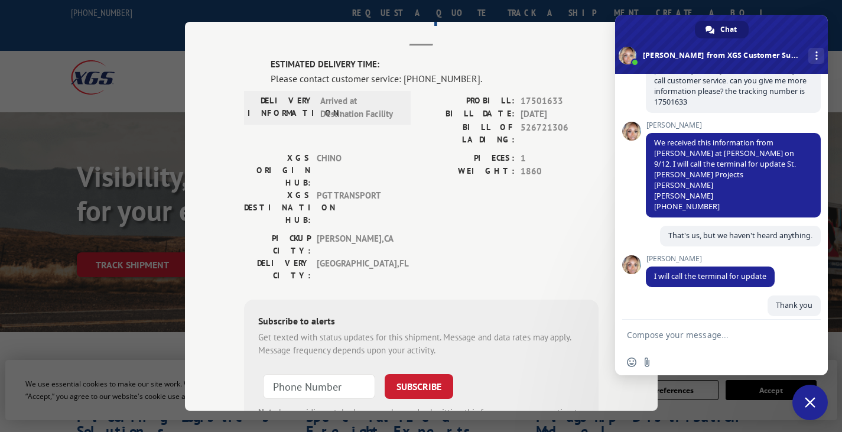 The width and height of the screenshot is (842, 432). I want to click on span: Arrived at Destination Facility, so click(360, 107).